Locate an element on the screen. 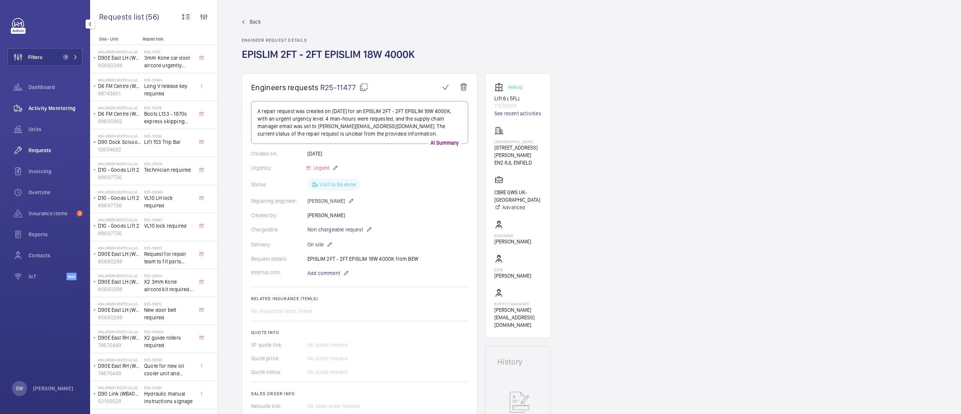 The width and height of the screenshot is (961, 414). p: 98743601 is located at coordinates (119, 94).